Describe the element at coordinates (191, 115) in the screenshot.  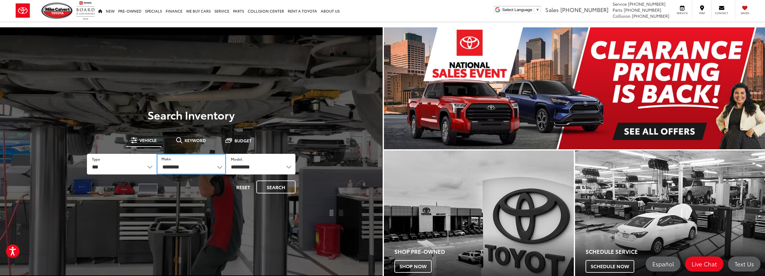
I see `h3: Search Inventory` at that location.